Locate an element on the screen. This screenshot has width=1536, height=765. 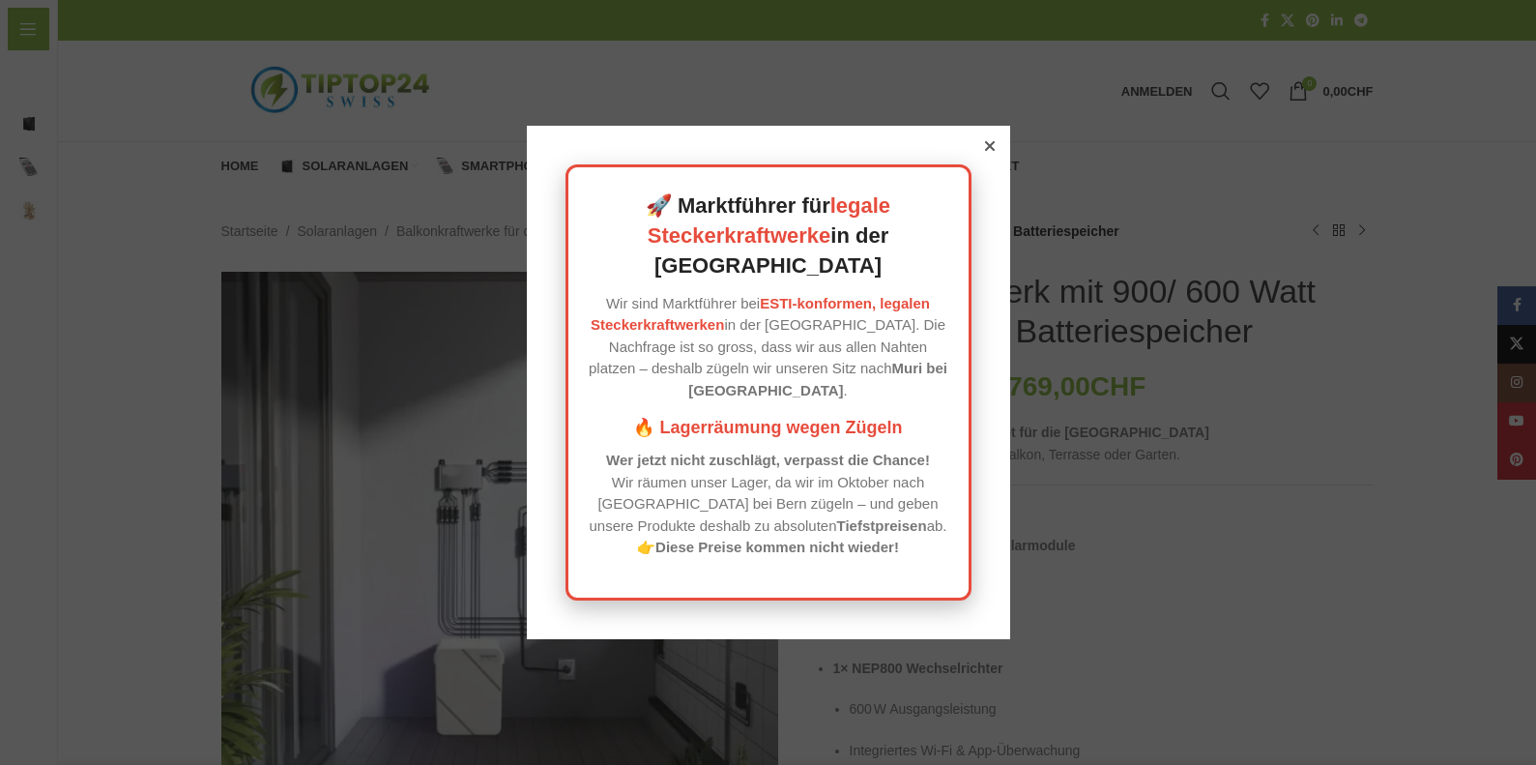
a: legale Steckerkraftwerke is located at coordinates (768, 220).